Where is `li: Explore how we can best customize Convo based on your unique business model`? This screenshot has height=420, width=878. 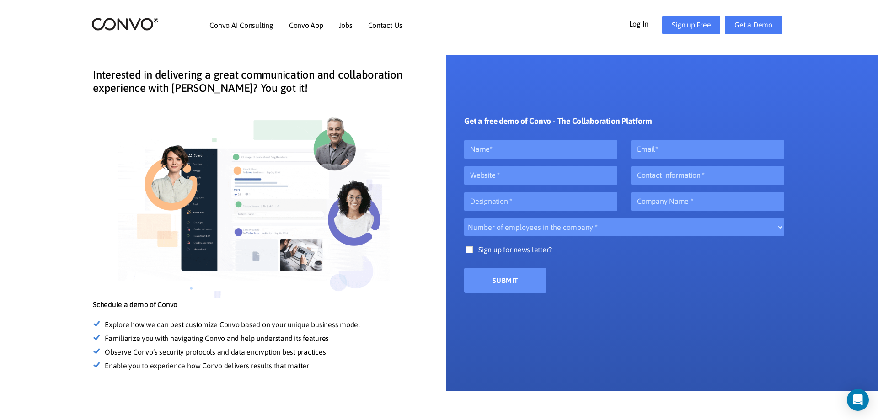
li: Explore how we can best customize Convo based on your unique business model is located at coordinates (262, 325).